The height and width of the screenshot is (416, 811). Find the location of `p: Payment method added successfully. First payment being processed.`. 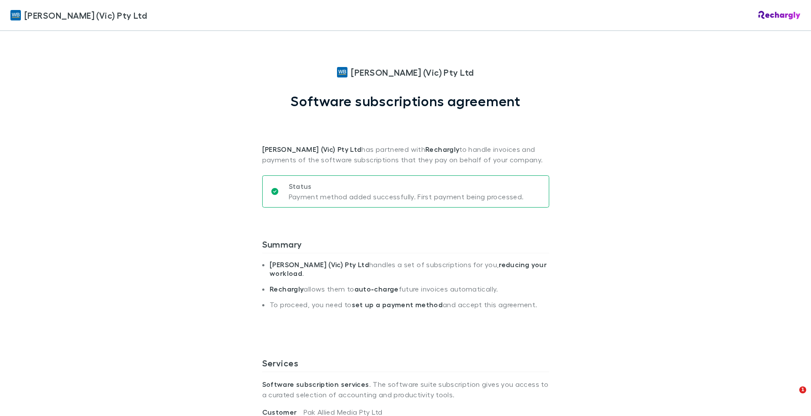

p: Payment method added successfully. First payment being processed. is located at coordinates (406, 197).